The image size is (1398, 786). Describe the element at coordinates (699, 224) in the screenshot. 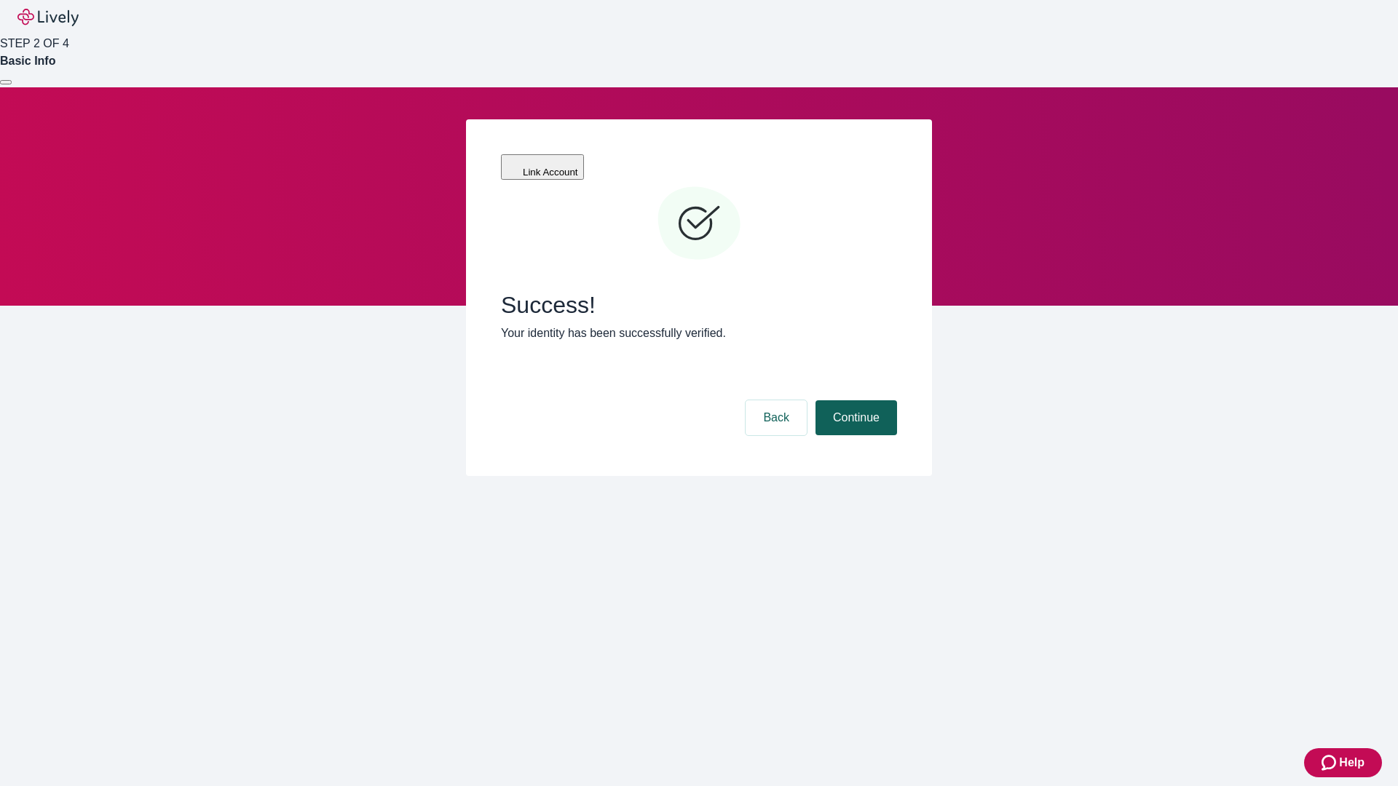

I see `svg: Checkmark icon` at that location.